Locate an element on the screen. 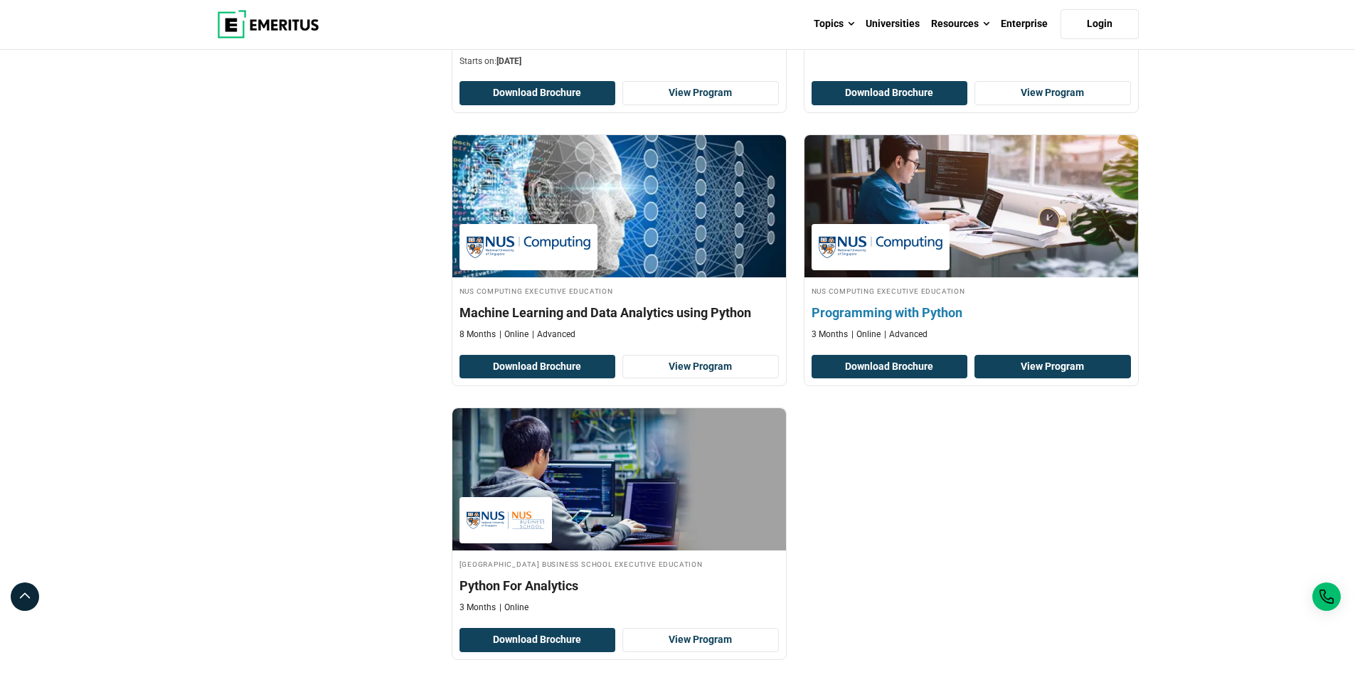  h4: Machine Learning and Data Analytics using Python is located at coordinates (619, 312).